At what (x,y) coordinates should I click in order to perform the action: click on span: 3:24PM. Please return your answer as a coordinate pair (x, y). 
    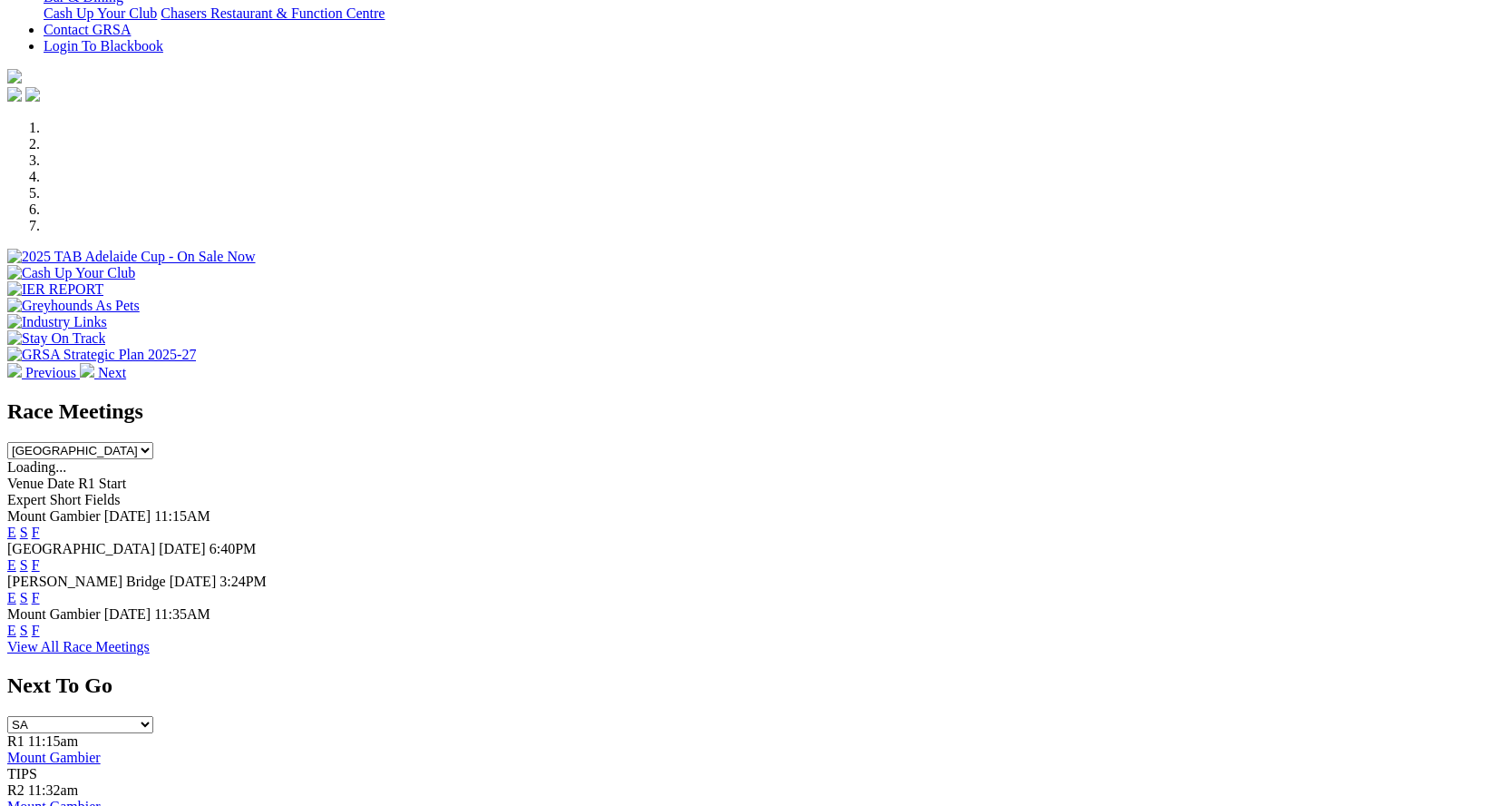
    Looking at the image, I should click on (244, 581).